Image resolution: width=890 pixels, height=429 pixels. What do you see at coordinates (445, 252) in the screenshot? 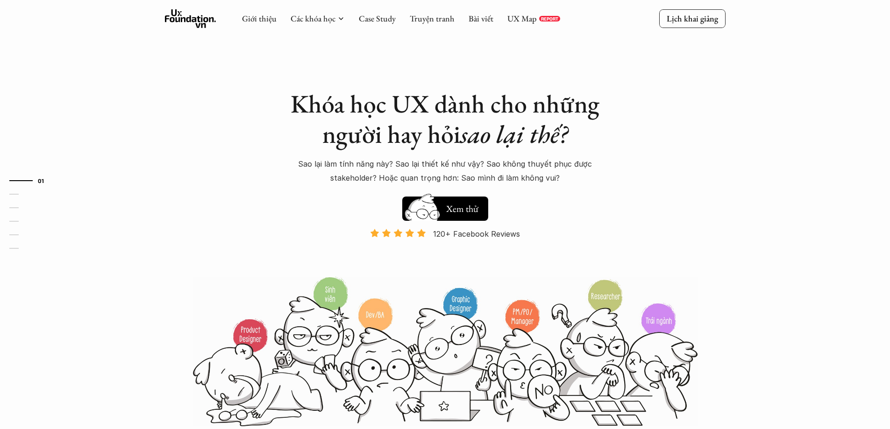
I see `a: 120+ Facebook Reviews` at bounding box center [445, 252].